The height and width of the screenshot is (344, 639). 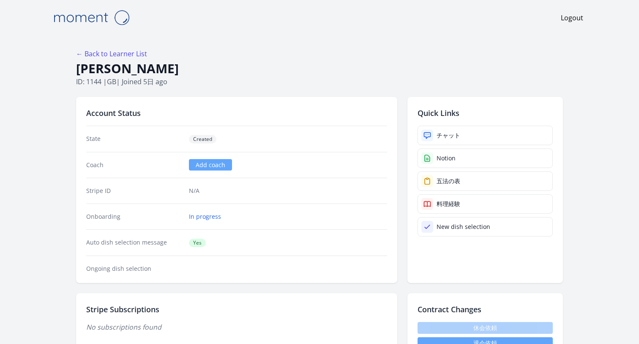 What do you see at coordinates (485, 158) in the screenshot?
I see `a: Notion` at bounding box center [485, 158].